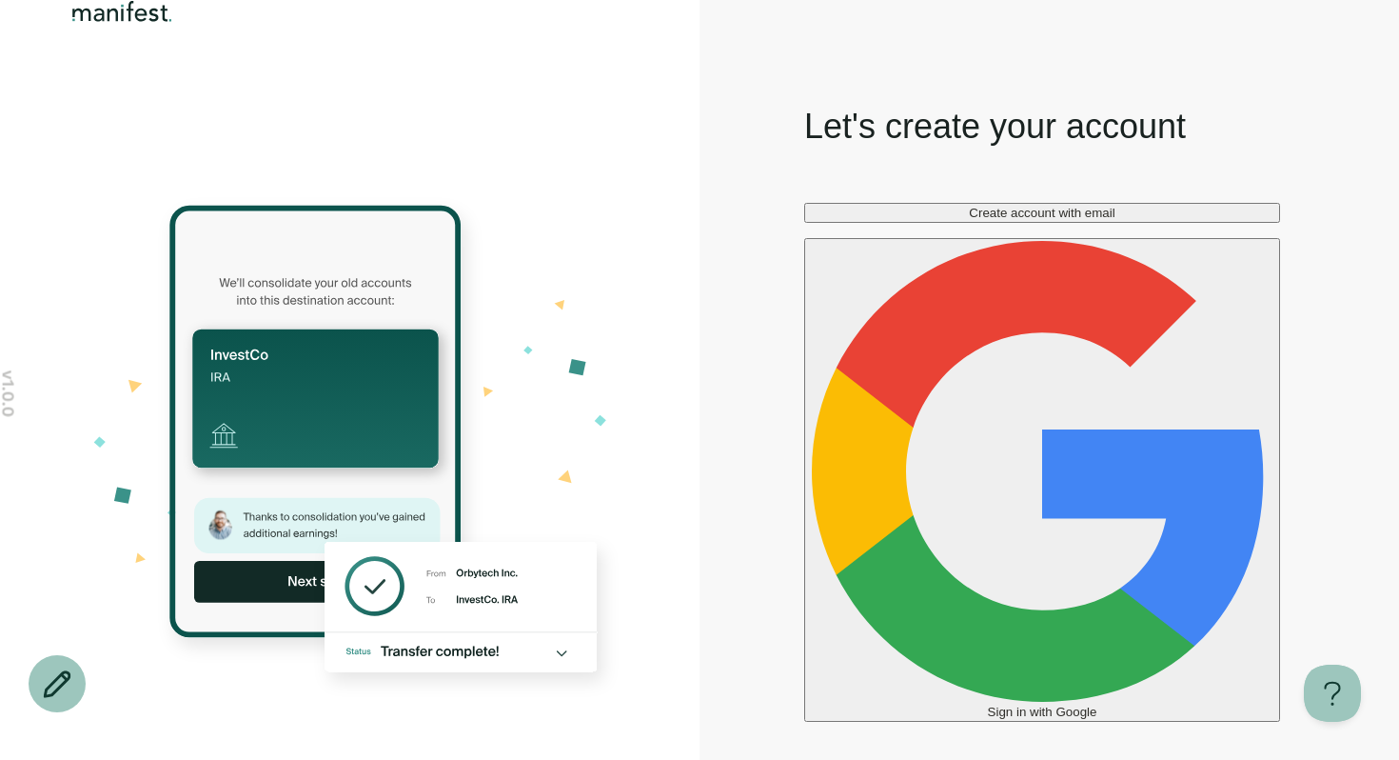 Image resolution: width=1399 pixels, height=760 pixels. Describe the element at coordinates (995, 127) in the screenshot. I see `h1: Let's create your account` at that location.